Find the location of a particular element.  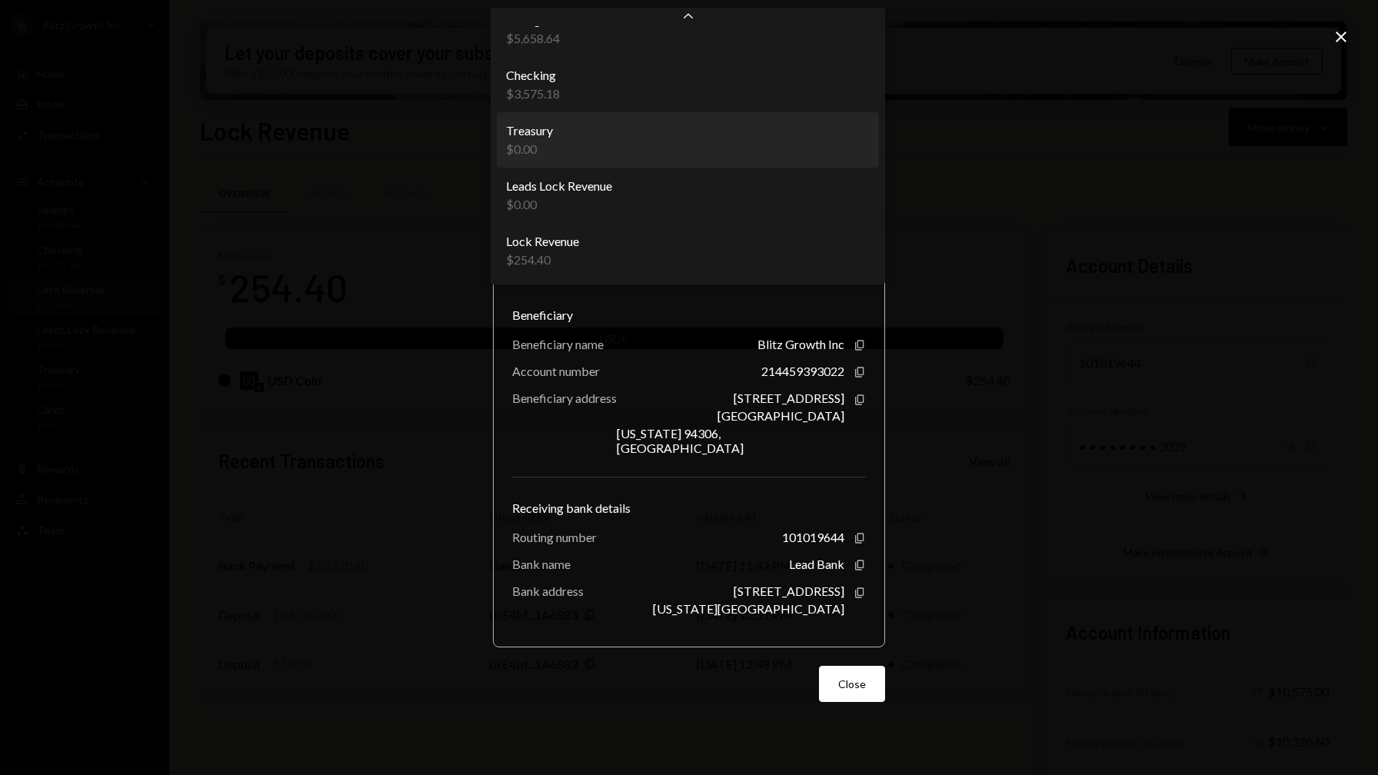

div: $5,658.64 is located at coordinates (533, 38).